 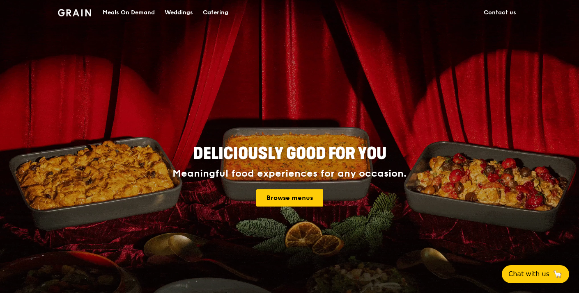 I want to click on a: Catering, so click(x=216, y=13).